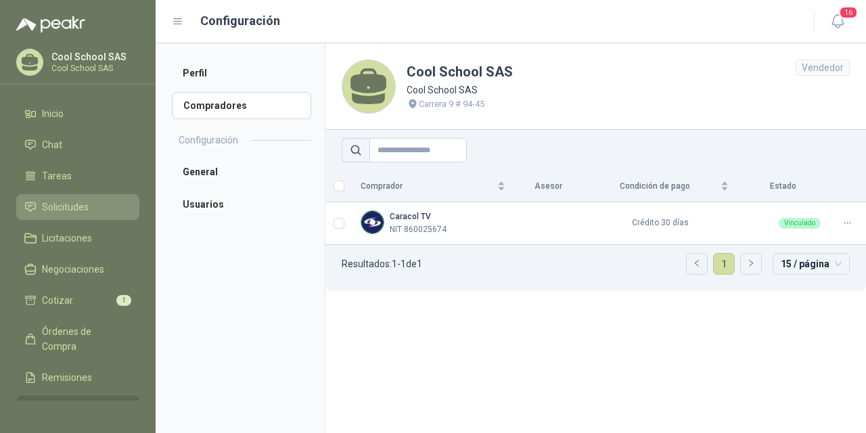 This screenshot has height=433, width=866. What do you see at coordinates (451, 104) in the screenshot?
I see `p: Carrera 9 # 94-45` at bounding box center [451, 104].